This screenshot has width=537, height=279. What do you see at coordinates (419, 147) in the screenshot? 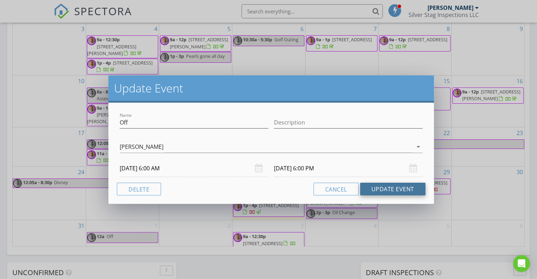
I see `i: arrow_drop_down` at bounding box center [419, 147].